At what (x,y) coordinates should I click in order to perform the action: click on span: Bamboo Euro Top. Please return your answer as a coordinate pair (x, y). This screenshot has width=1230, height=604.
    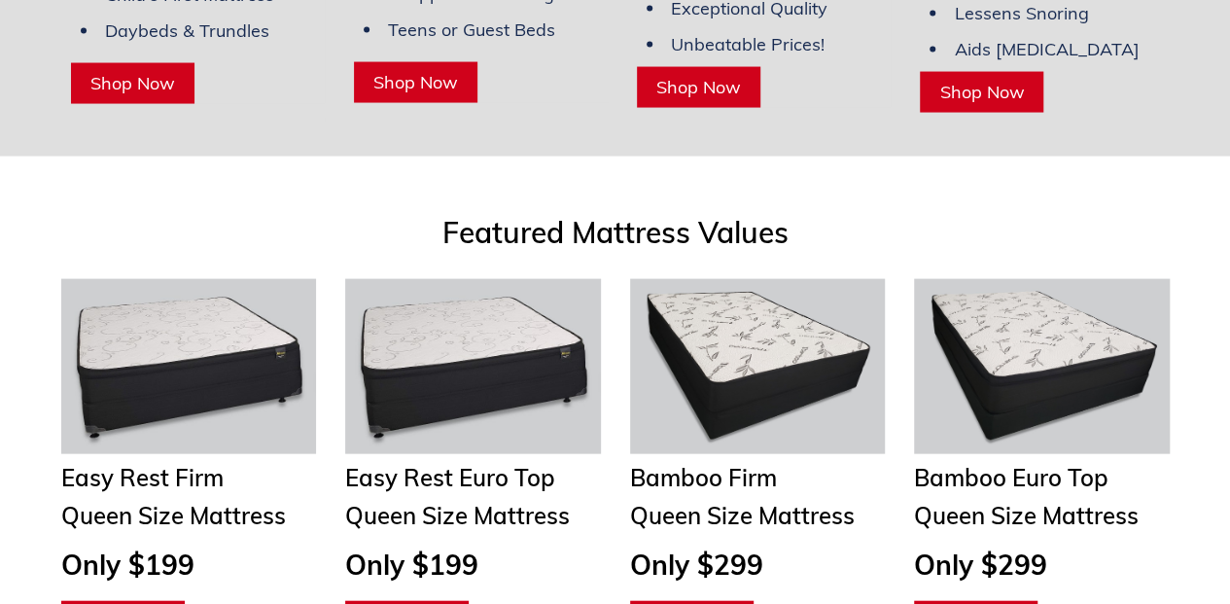
    Looking at the image, I should click on (1011, 477).